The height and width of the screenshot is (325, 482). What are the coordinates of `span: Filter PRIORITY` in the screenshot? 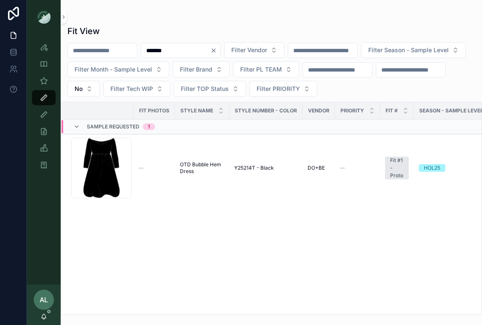 It's located at (278, 89).